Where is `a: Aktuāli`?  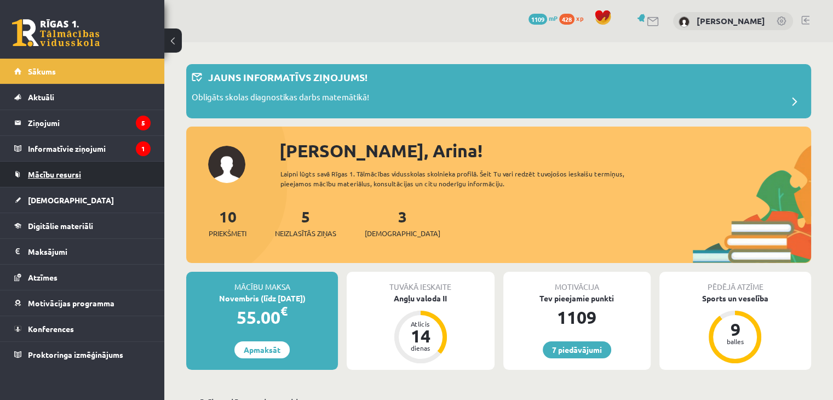 a: Aktuāli is located at coordinates (82, 97).